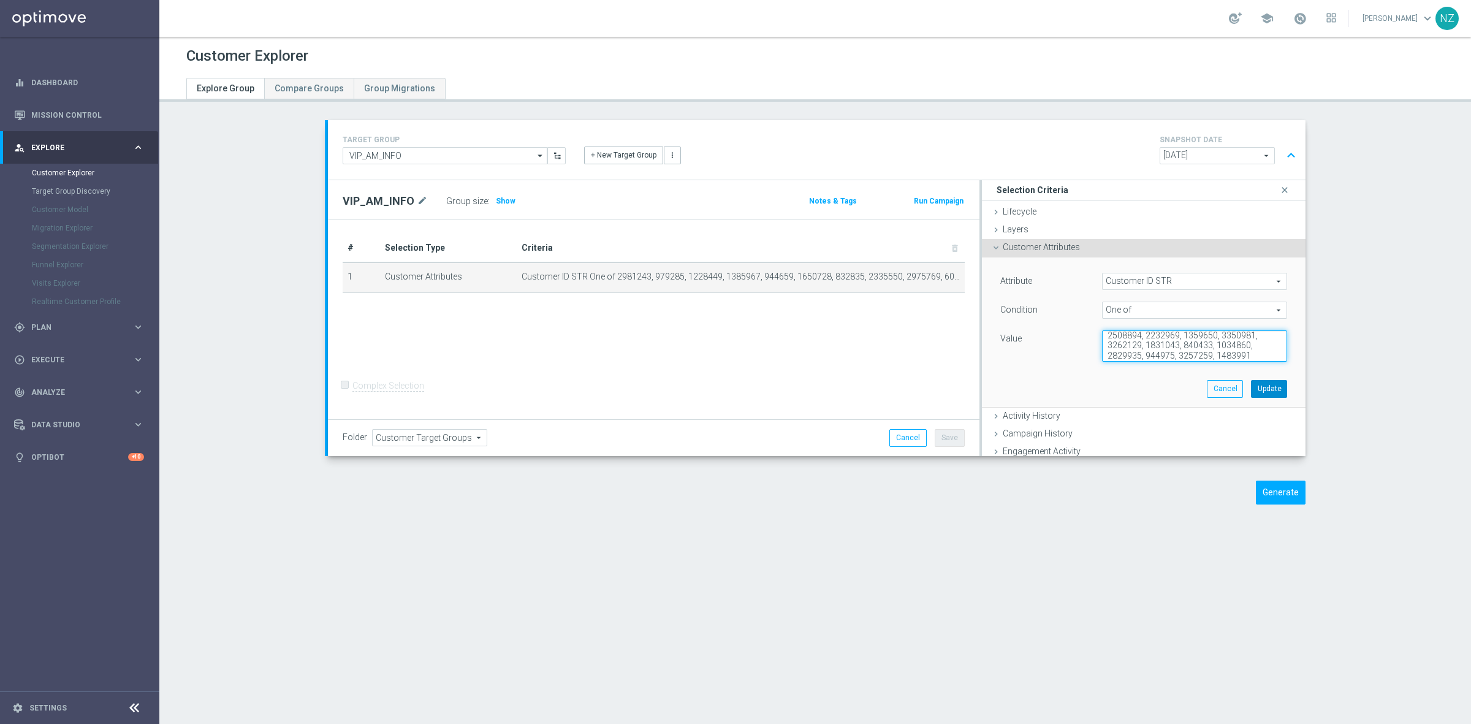  I want to click on input: Select Existing or Create New, so click(445, 156).